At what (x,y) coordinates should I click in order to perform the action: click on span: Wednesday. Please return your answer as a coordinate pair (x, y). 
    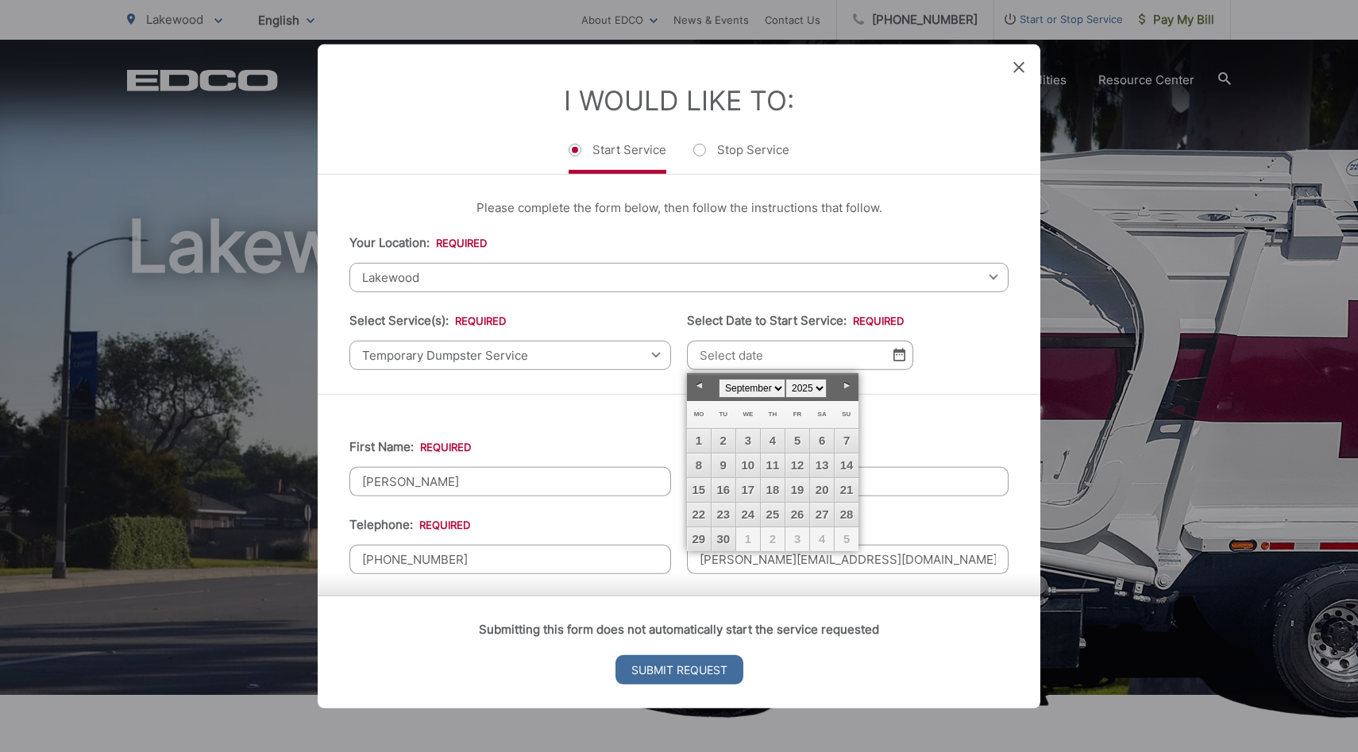
    Looking at the image, I should click on (748, 414).